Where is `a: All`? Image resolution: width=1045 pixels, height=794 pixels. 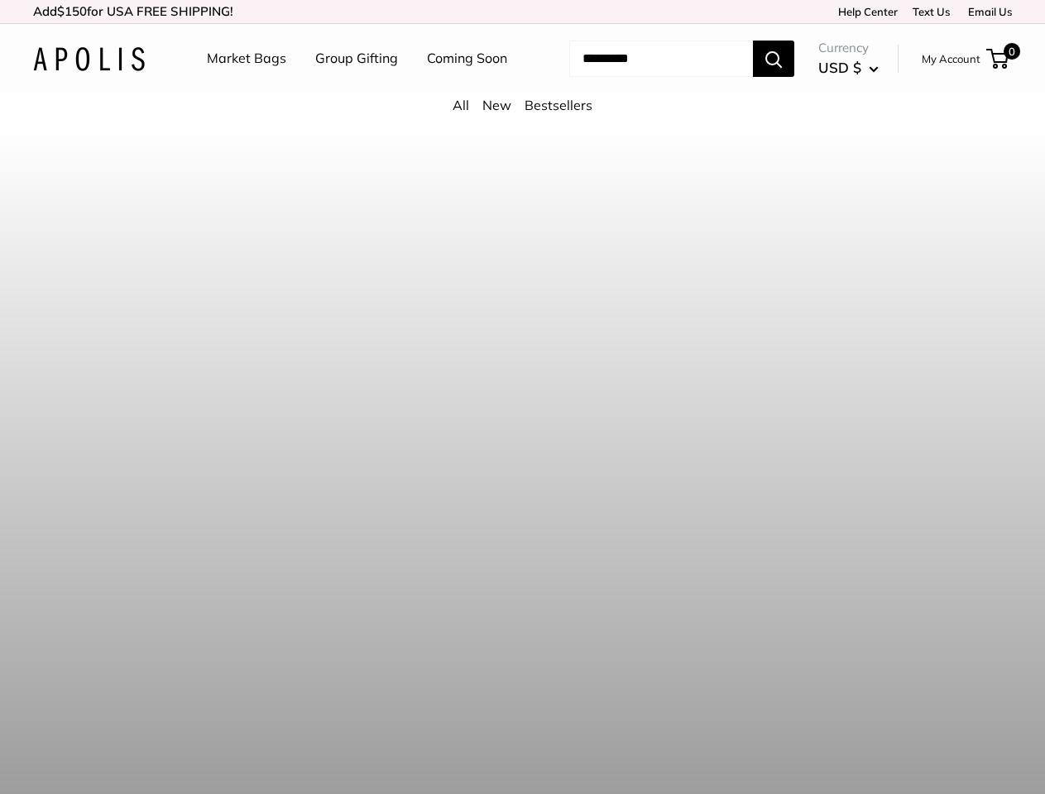 a: All is located at coordinates (461, 105).